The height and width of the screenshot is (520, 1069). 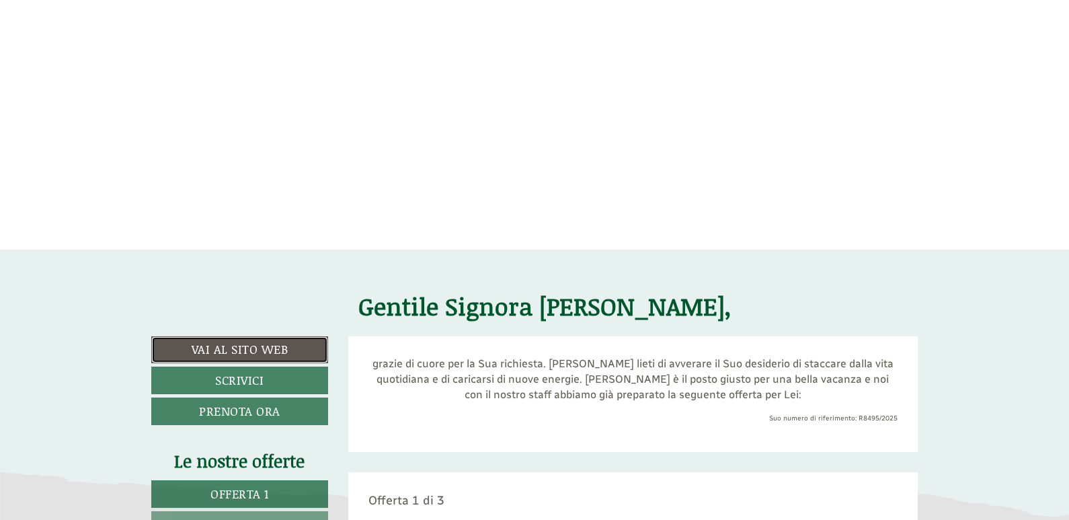 I want to click on div: Le nostre offerte, so click(x=239, y=461).